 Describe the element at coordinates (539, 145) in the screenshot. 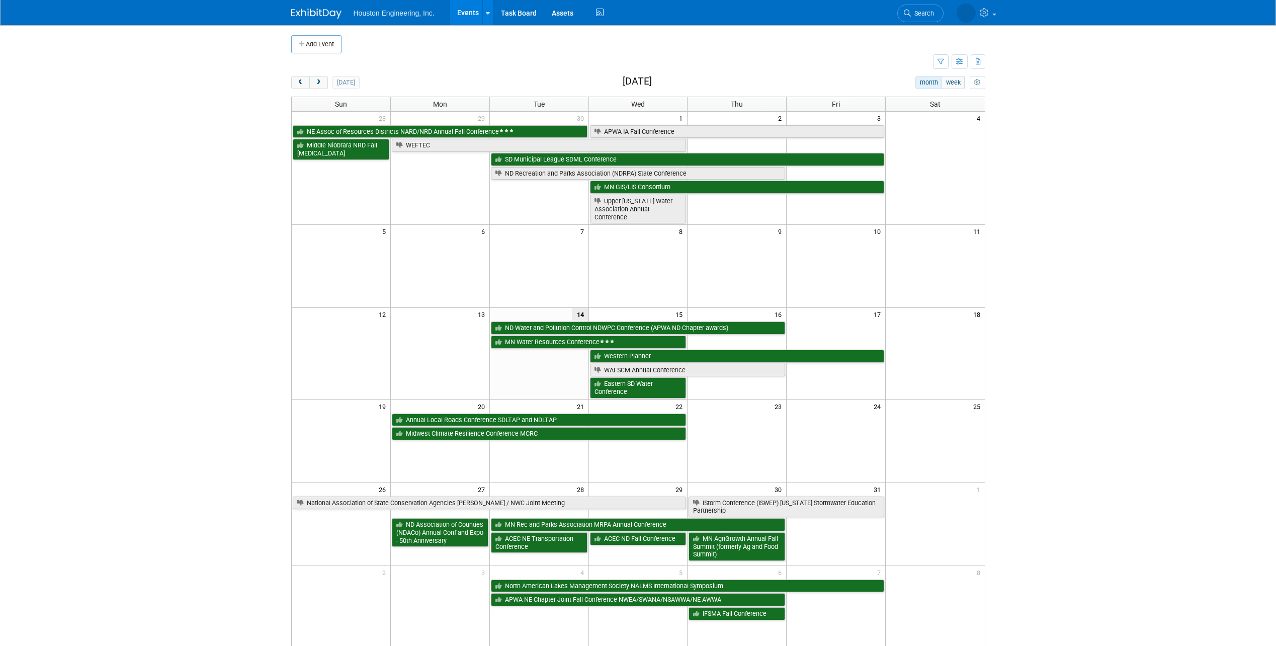

I see `a: WEFTEC` at that location.